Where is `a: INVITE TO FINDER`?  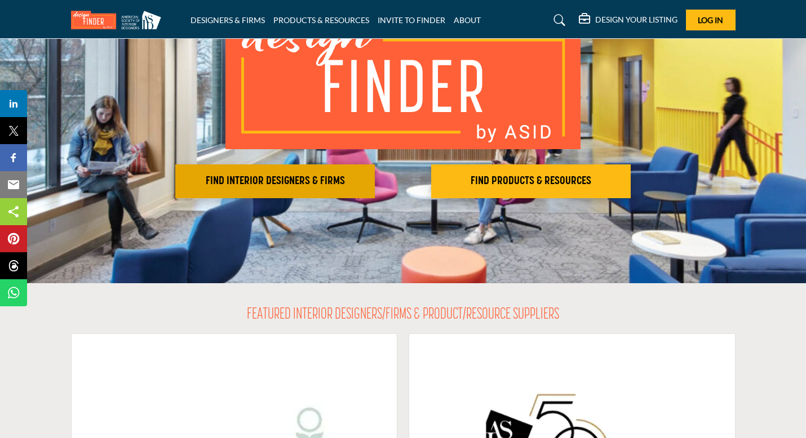
a: INVITE TO FINDER is located at coordinates (411, 20).